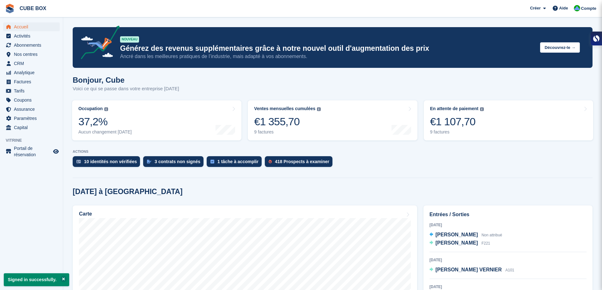 This screenshot has height=290, width=602. Describe the element at coordinates (302, 162) in the screenshot. I see `div: 418 Prospects à examiner` at that location.